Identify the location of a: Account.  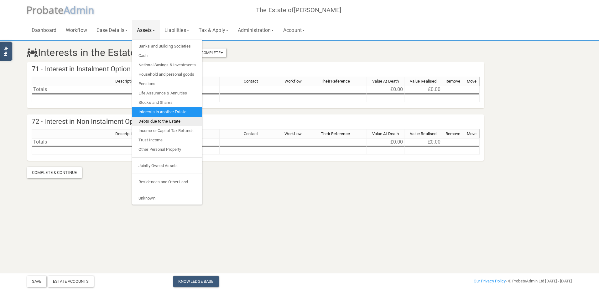
(294, 30).